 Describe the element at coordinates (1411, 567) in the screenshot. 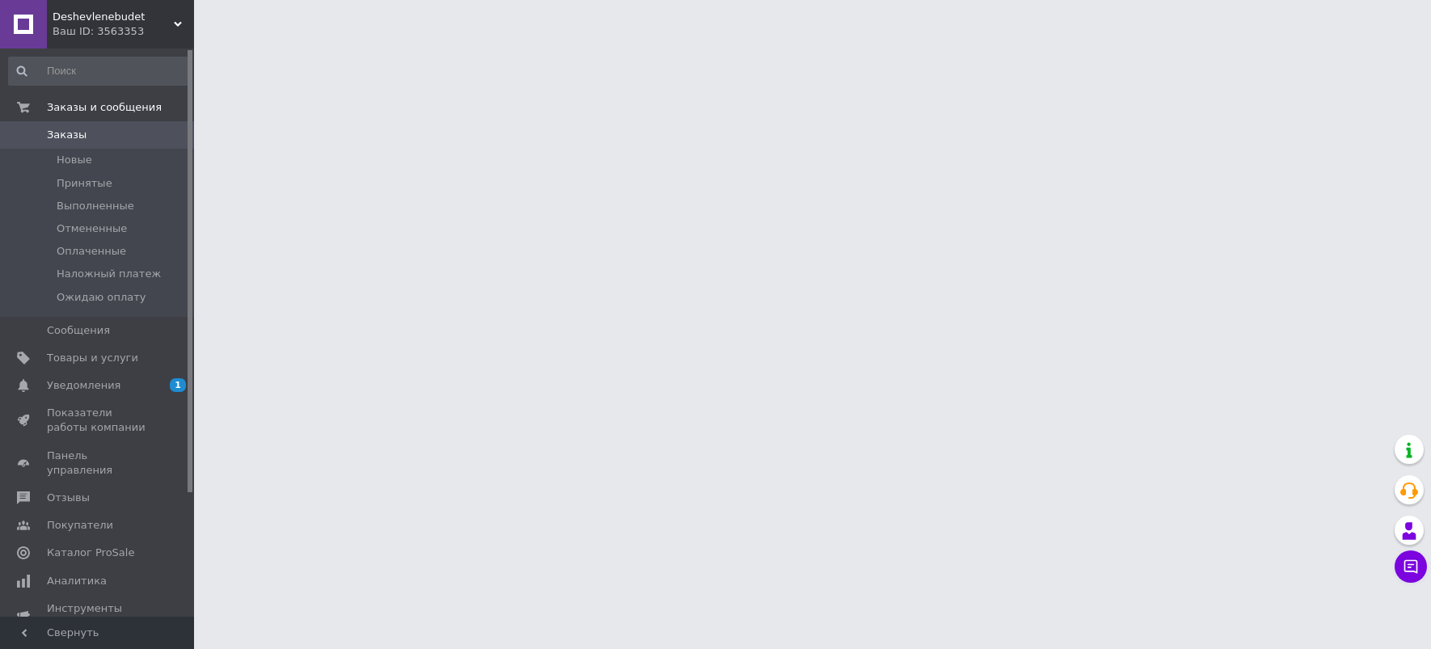

I see `button: Чат с покупателем` at that location.